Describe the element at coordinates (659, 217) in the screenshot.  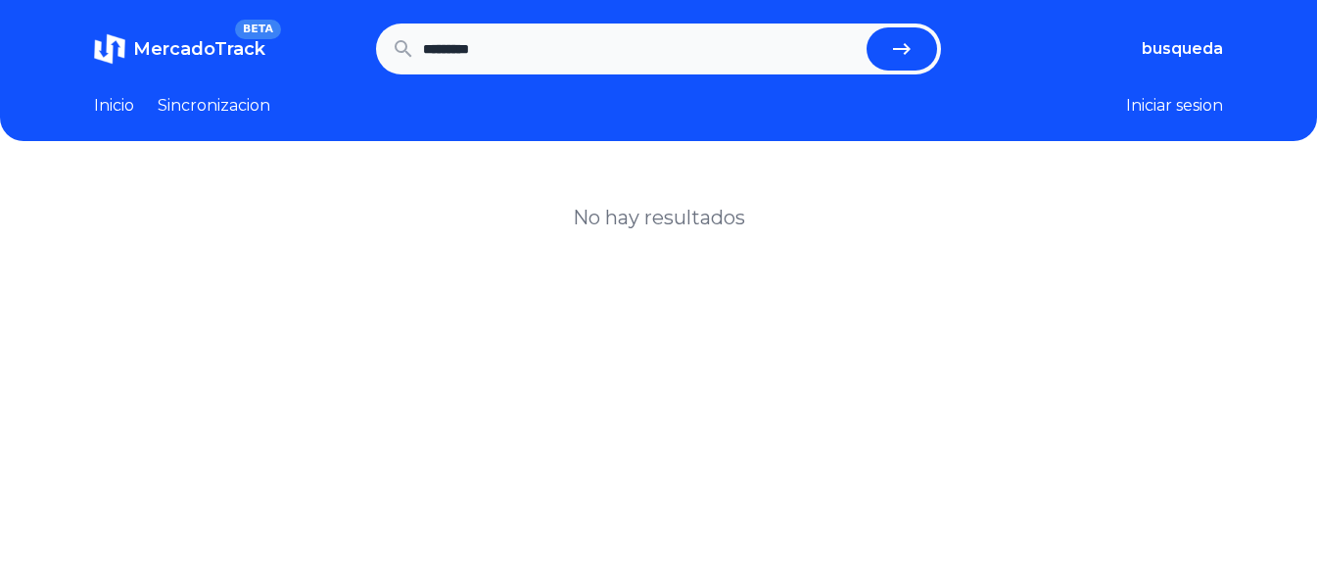
I see `h1: No hay resultados` at that location.